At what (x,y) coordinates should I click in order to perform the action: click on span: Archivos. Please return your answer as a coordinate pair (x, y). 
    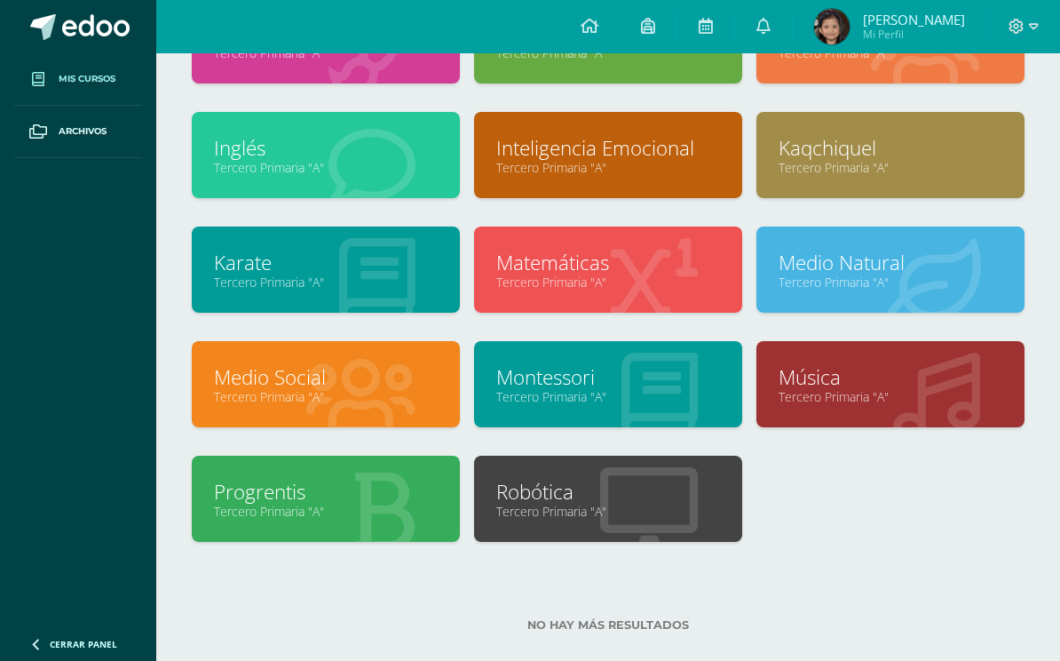
    Looking at the image, I should click on (83, 131).